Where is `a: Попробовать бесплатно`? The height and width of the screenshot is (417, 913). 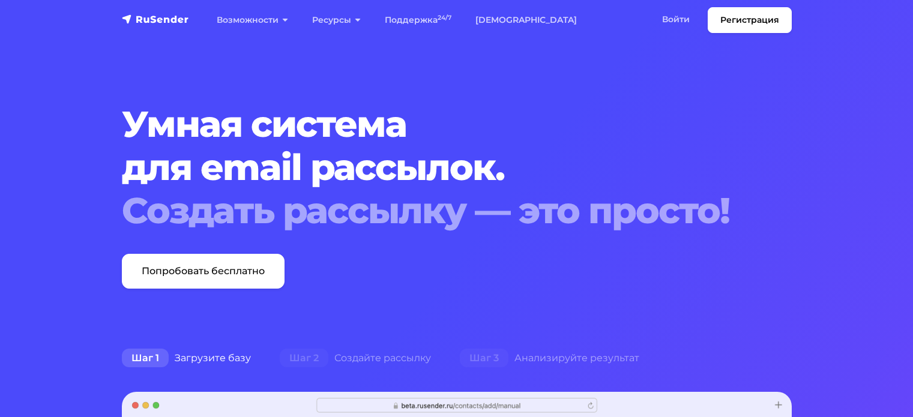 a: Попробовать бесплатно is located at coordinates (203, 271).